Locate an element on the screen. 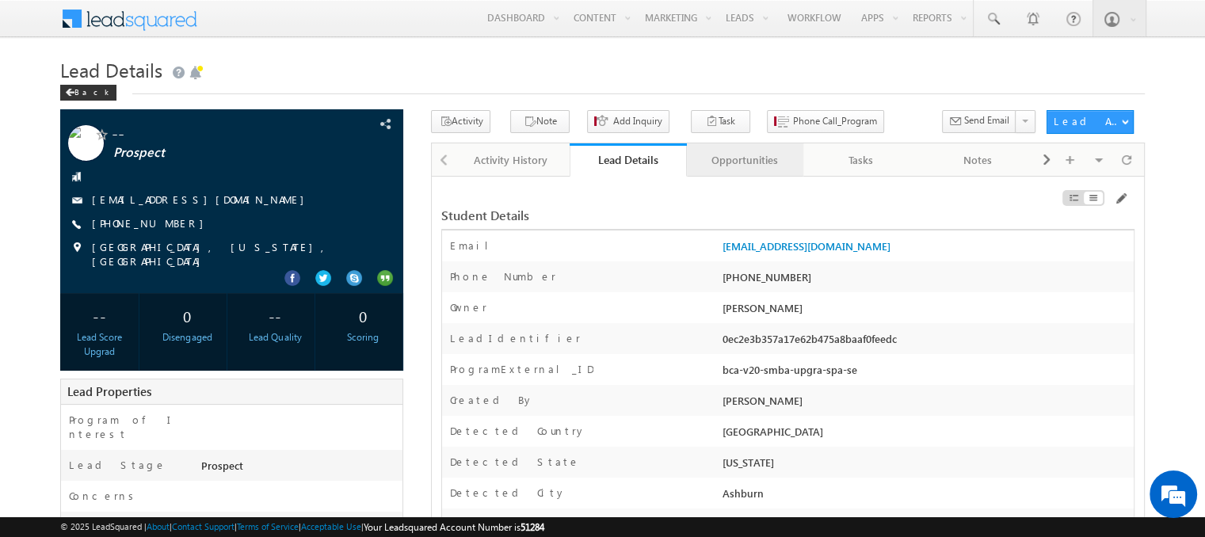  div: Back is located at coordinates (88, 93).